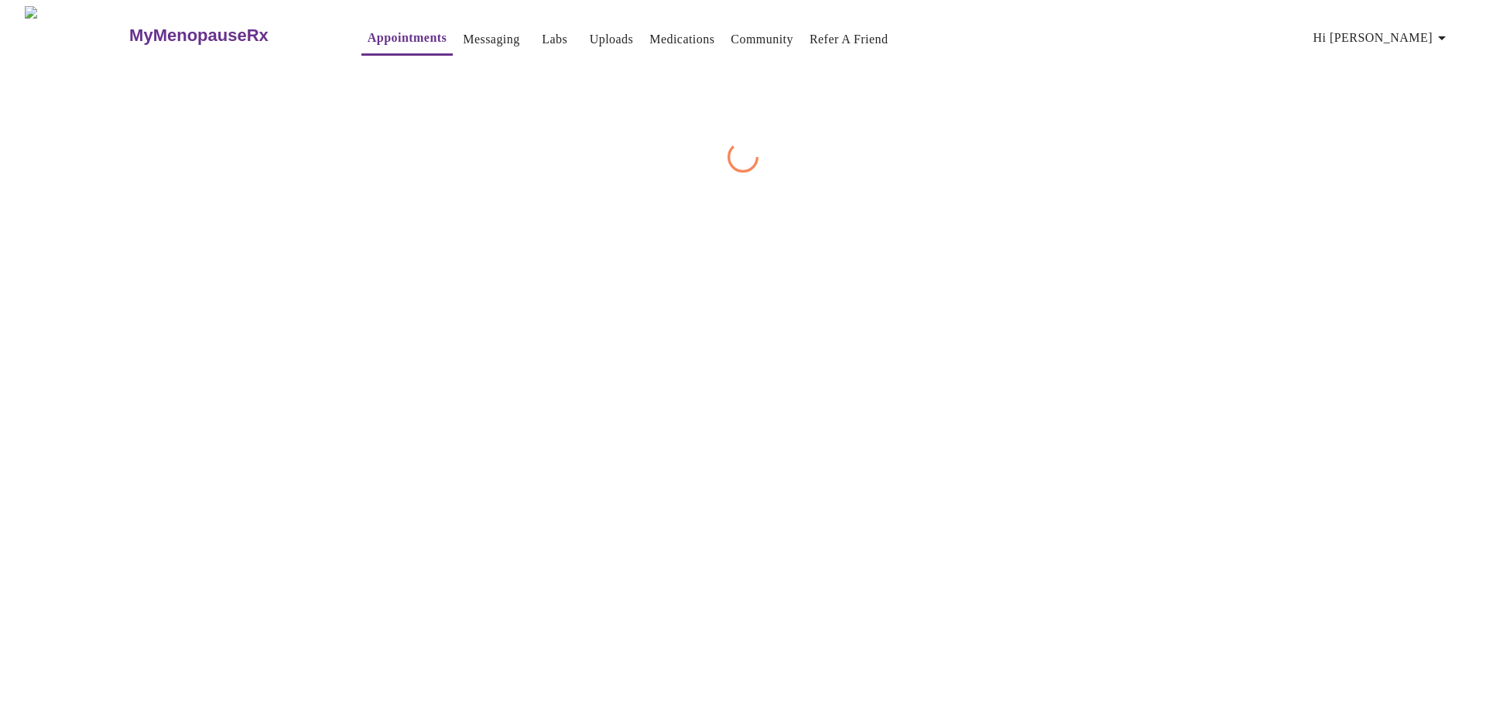 This screenshot has width=1486, height=705. I want to click on a: Medications, so click(682, 39).